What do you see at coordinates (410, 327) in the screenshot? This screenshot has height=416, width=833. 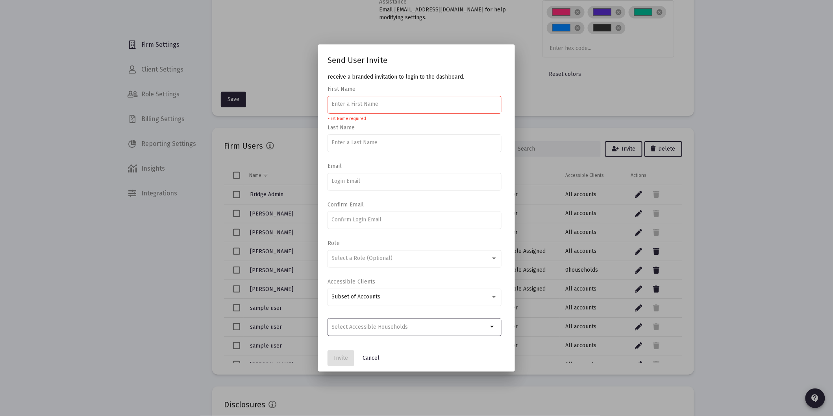 I see `mat-chip-list: Selection` at bounding box center [410, 327].